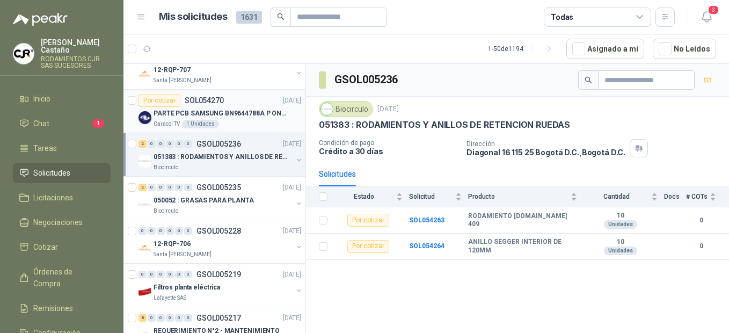 The height and width of the screenshot is (333, 729). What do you see at coordinates (160, 100) in the screenshot?
I see `div: Por cotizar` at bounding box center [160, 100].